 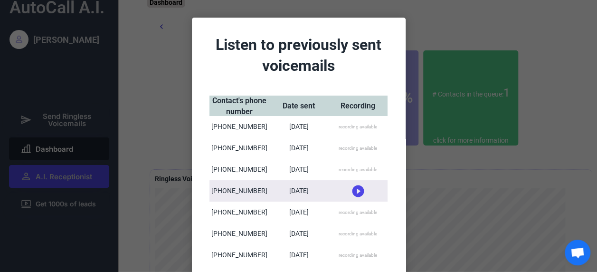 I want to click on div: Recording, so click(x=358, y=106).